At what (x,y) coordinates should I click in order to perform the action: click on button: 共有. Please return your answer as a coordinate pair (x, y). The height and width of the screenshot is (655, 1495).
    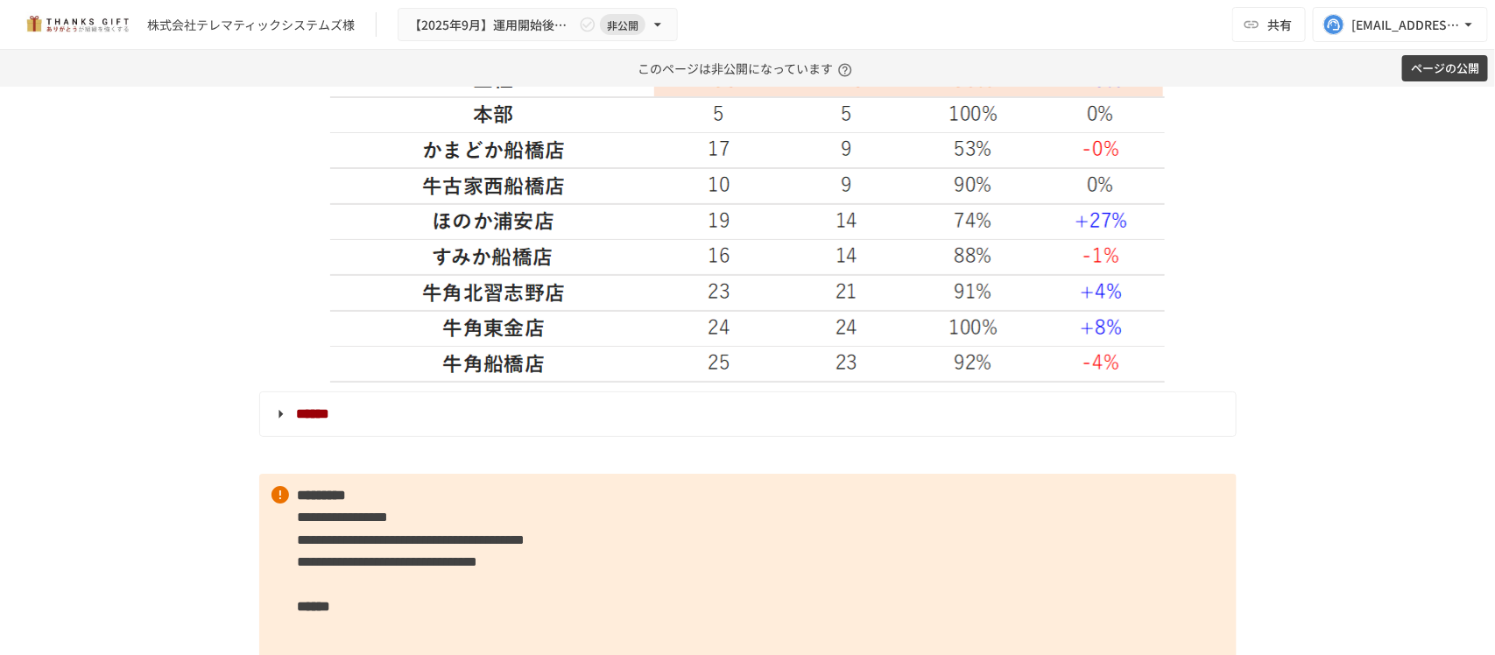
    Looking at the image, I should click on (1269, 25).